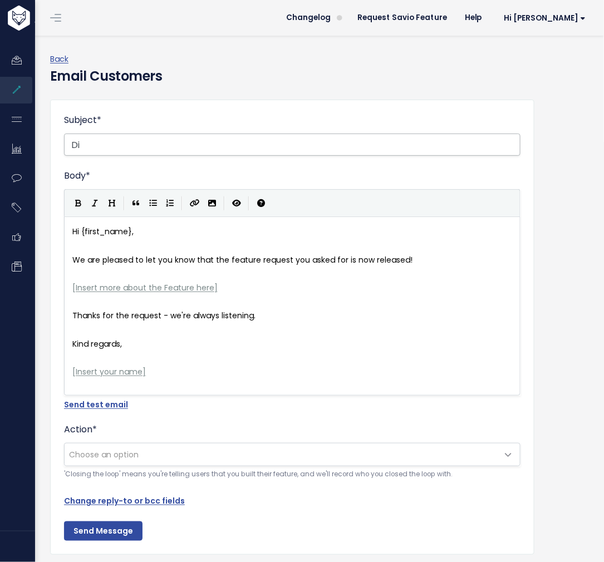 The image size is (604, 562). I want to click on button: Create Link, so click(195, 203).